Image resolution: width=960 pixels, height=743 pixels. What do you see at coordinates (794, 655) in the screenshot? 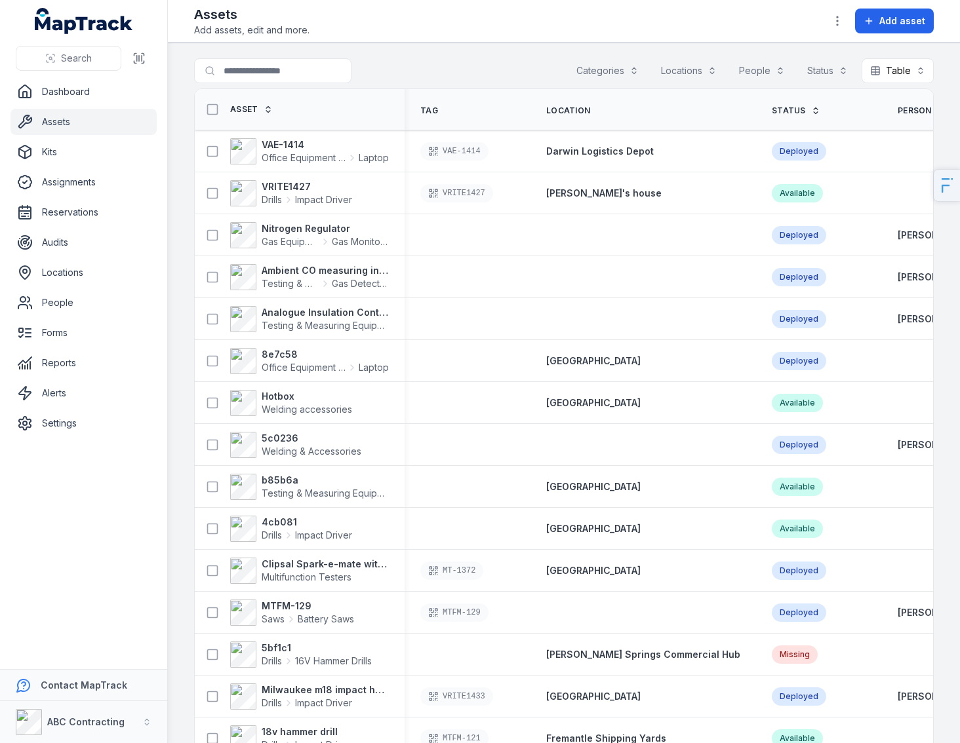
I see `div: Missing` at bounding box center [794, 655].